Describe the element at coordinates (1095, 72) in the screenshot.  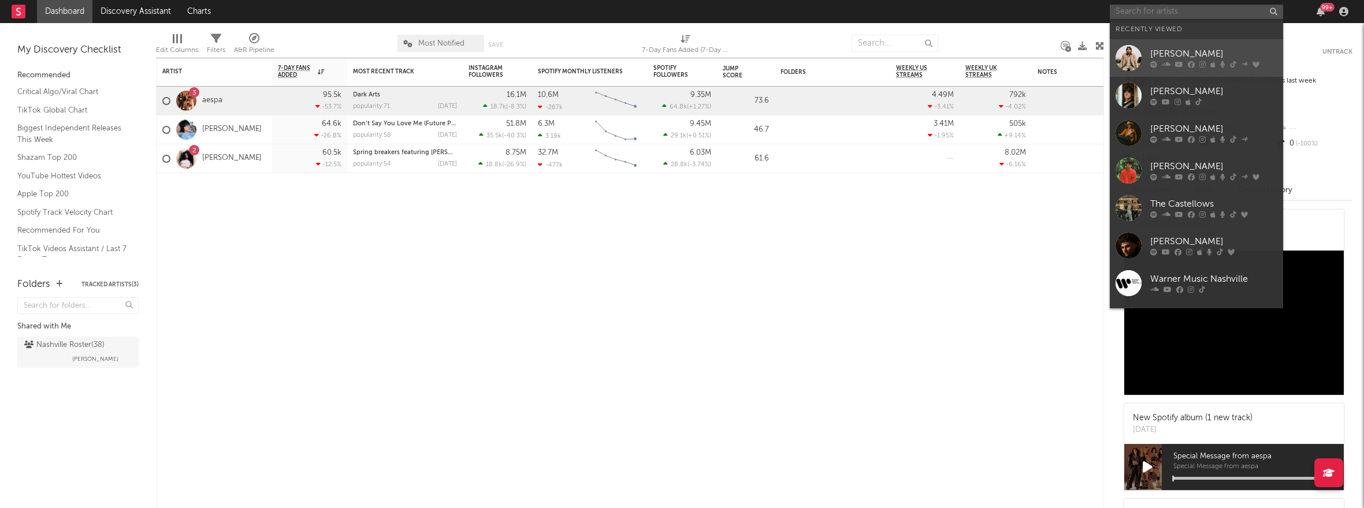
I see `div: Notes` at that location.